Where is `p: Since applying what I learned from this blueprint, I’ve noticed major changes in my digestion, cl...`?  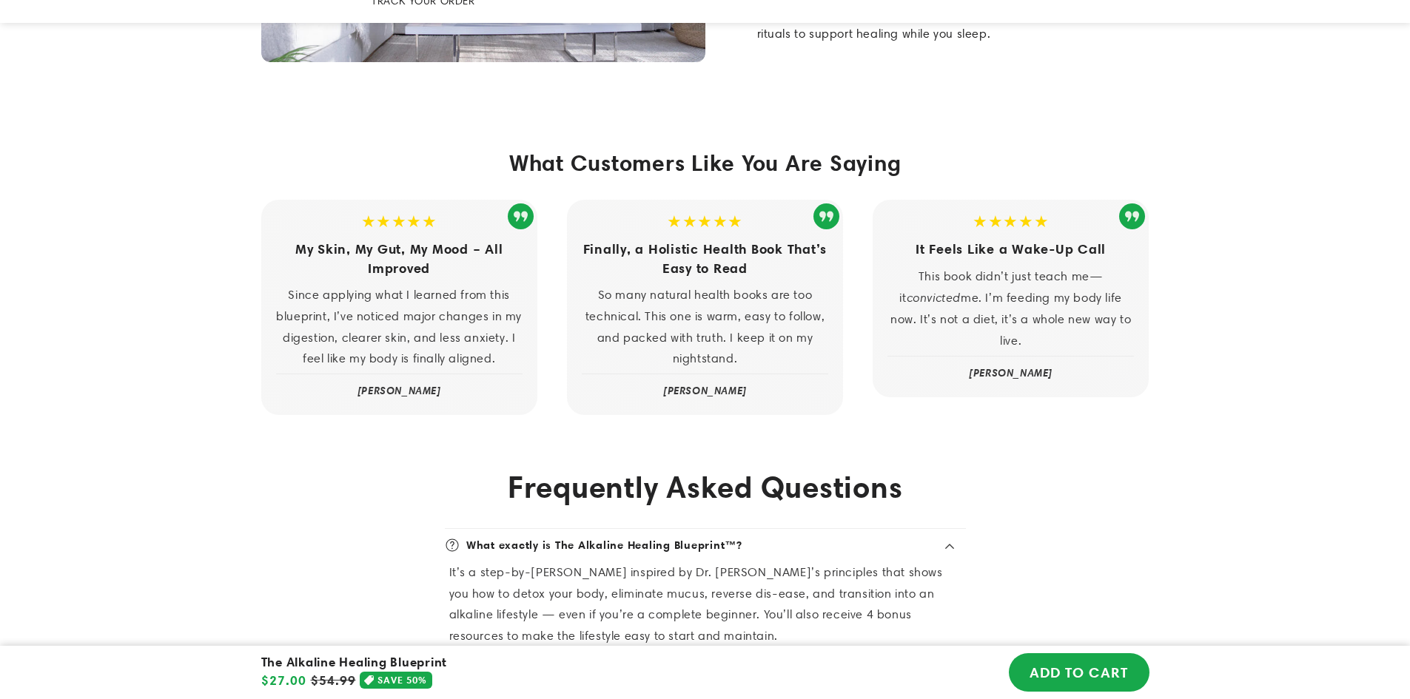
p: Since applying what I learned from this blueprint, I’ve noticed major changes in my digestion, cl... is located at coordinates (399, 327).